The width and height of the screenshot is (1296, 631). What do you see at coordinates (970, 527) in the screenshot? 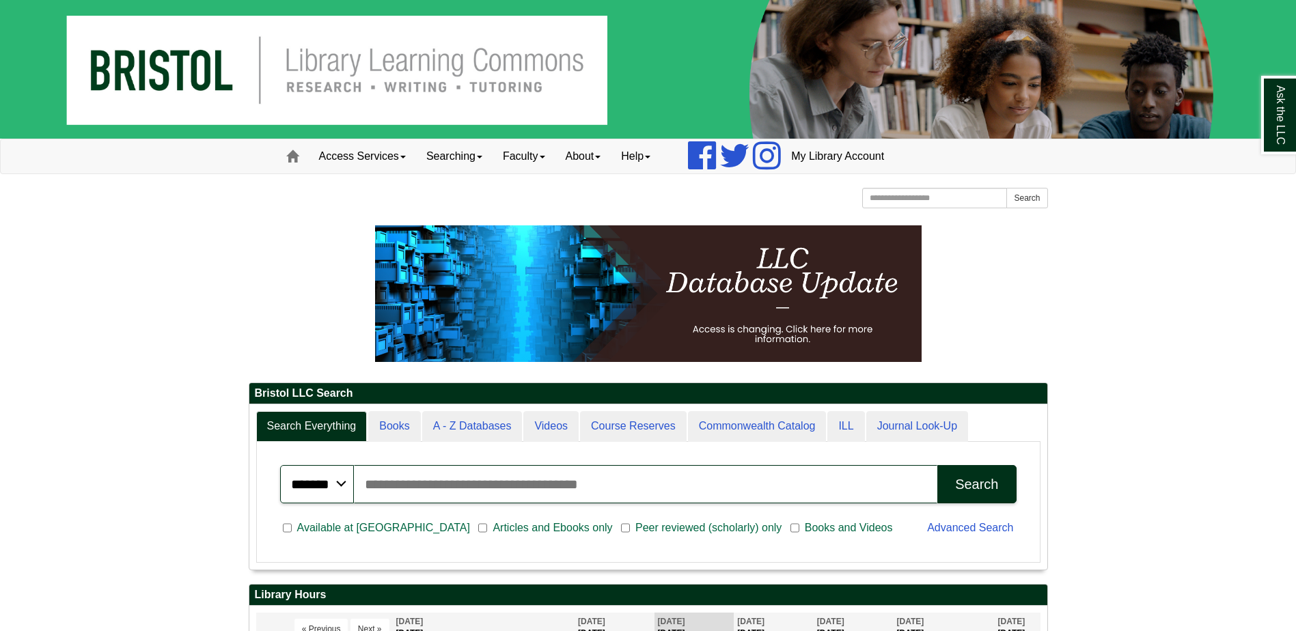
I see `a: Advanced Search` at bounding box center [970, 527].